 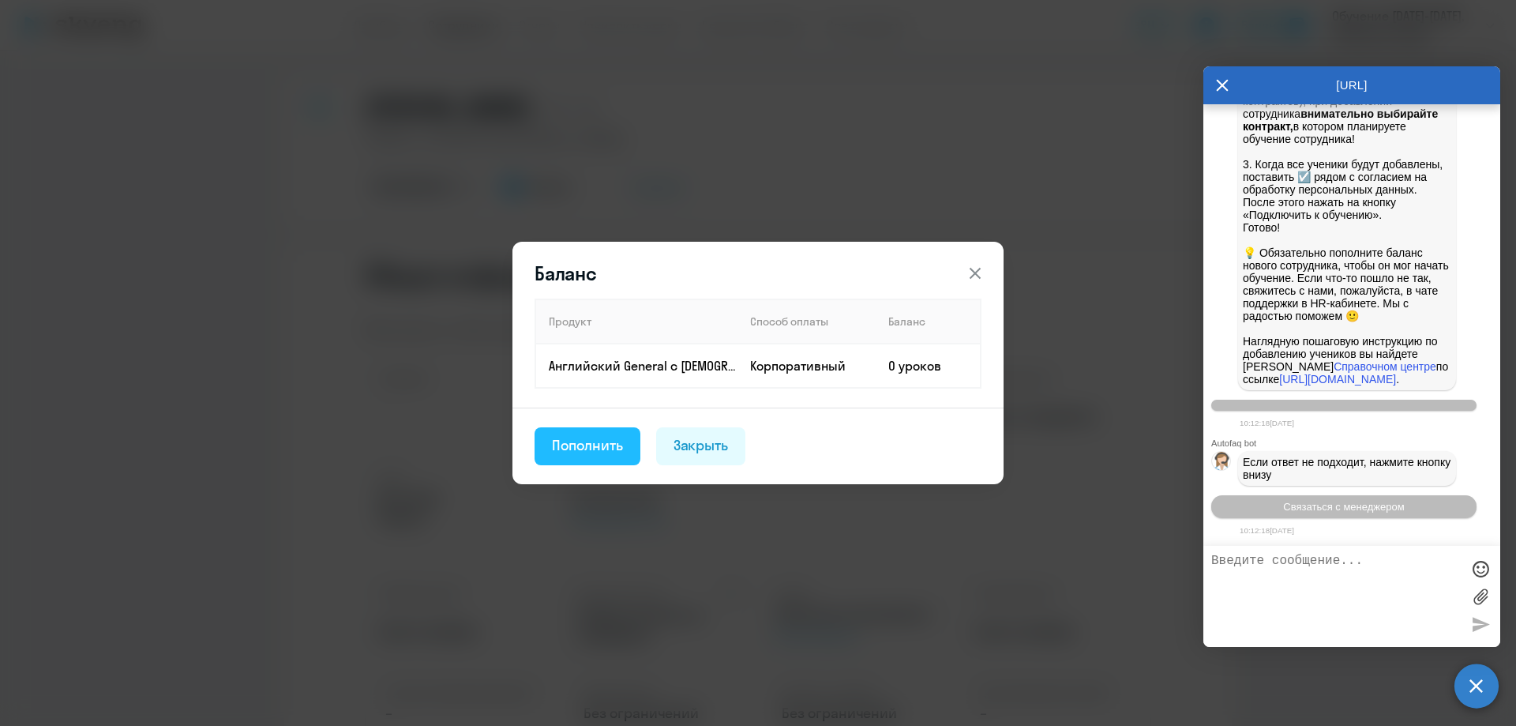 I want to click on strong: внимательно выбирайте контракт,, so click(x=1342, y=120).